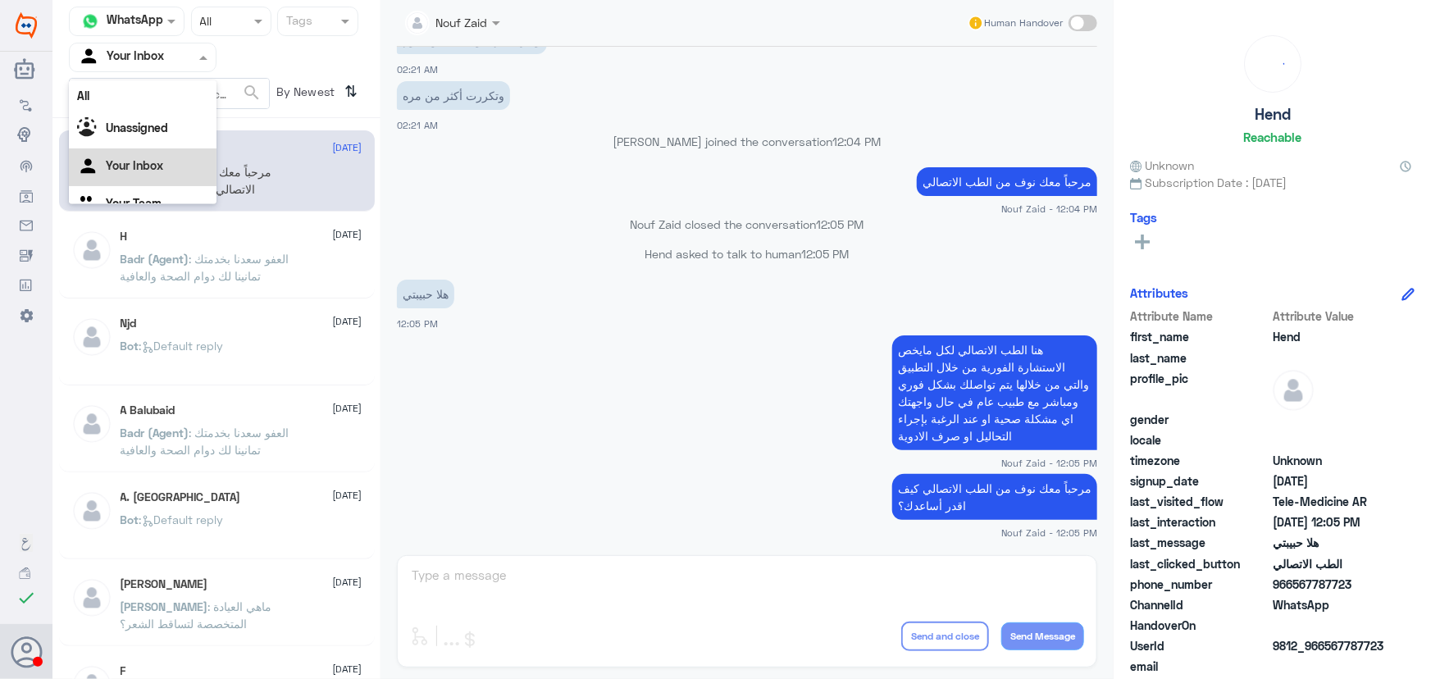 The width and height of the screenshot is (1431, 679). What do you see at coordinates (252, 93) in the screenshot?
I see `button: search` at bounding box center [252, 93].